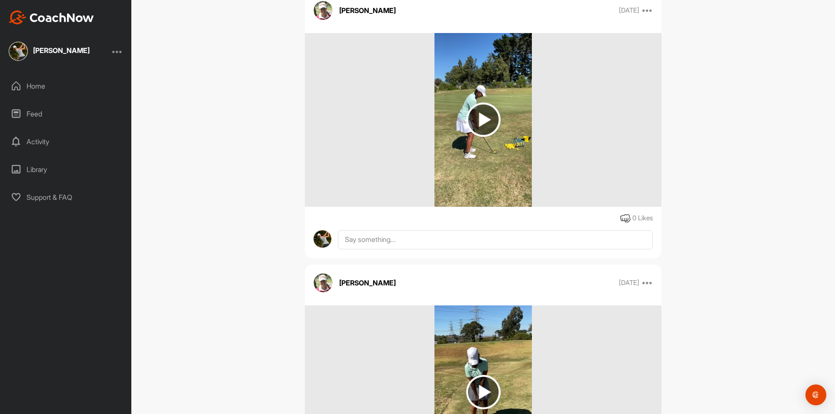 This screenshot has height=414, width=835. Describe the element at coordinates (483, 120) in the screenshot. I see `img: media` at that location.